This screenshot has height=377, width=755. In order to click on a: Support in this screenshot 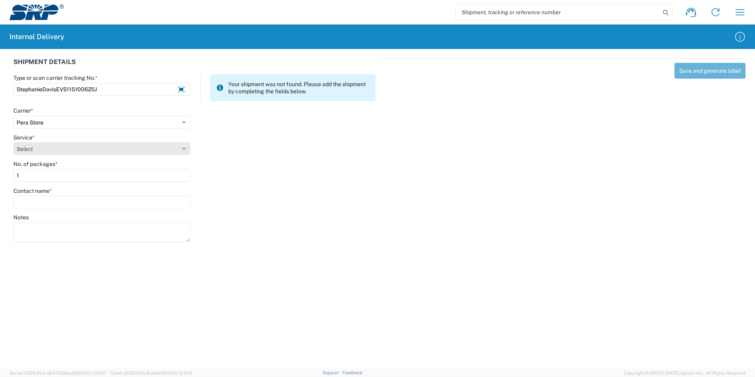, I will do `click(332, 372)`.